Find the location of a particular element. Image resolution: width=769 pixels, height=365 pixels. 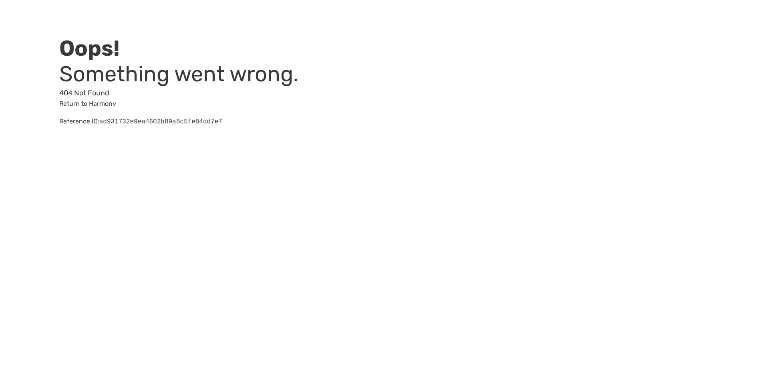

p: 404 Not Found is located at coordinates (207, 93).